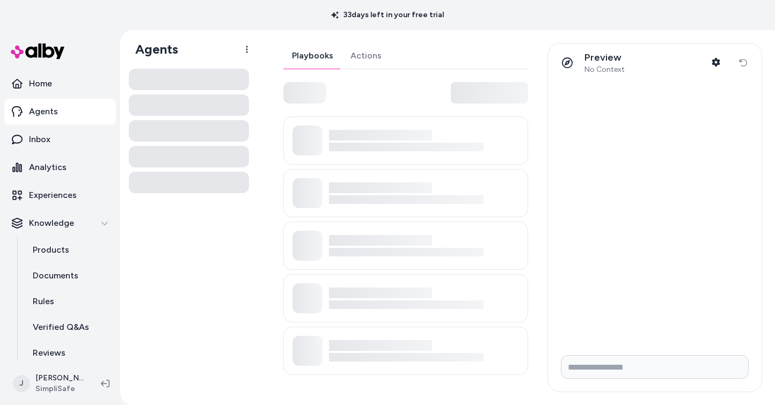  Describe the element at coordinates (604, 57) in the screenshot. I see `p: Preview` at that location.